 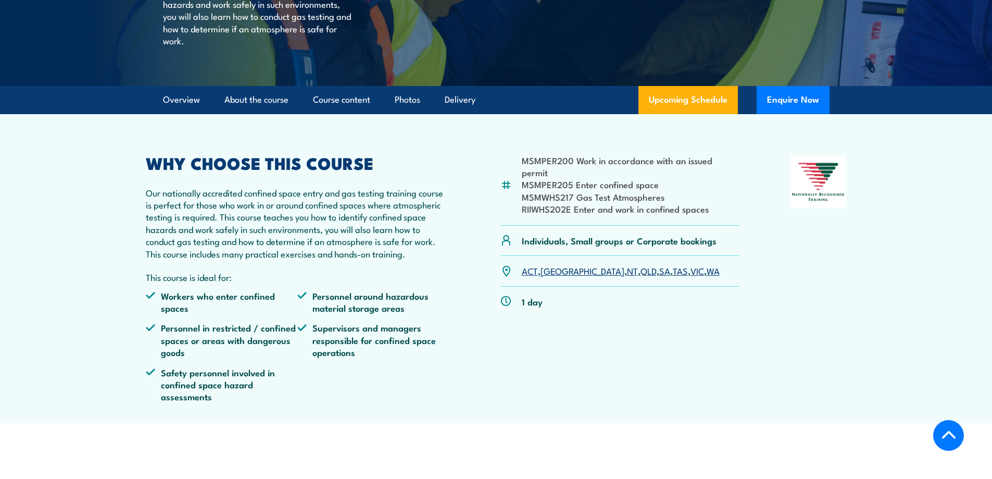 I want to click on li: Workers who enter confined spaces, so click(x=222, y=302).